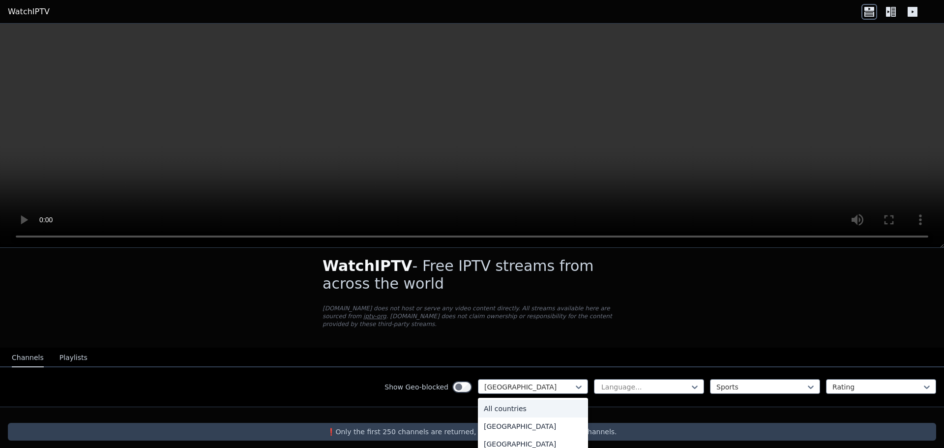  I want to click on div: All countries, so click(533, 408).